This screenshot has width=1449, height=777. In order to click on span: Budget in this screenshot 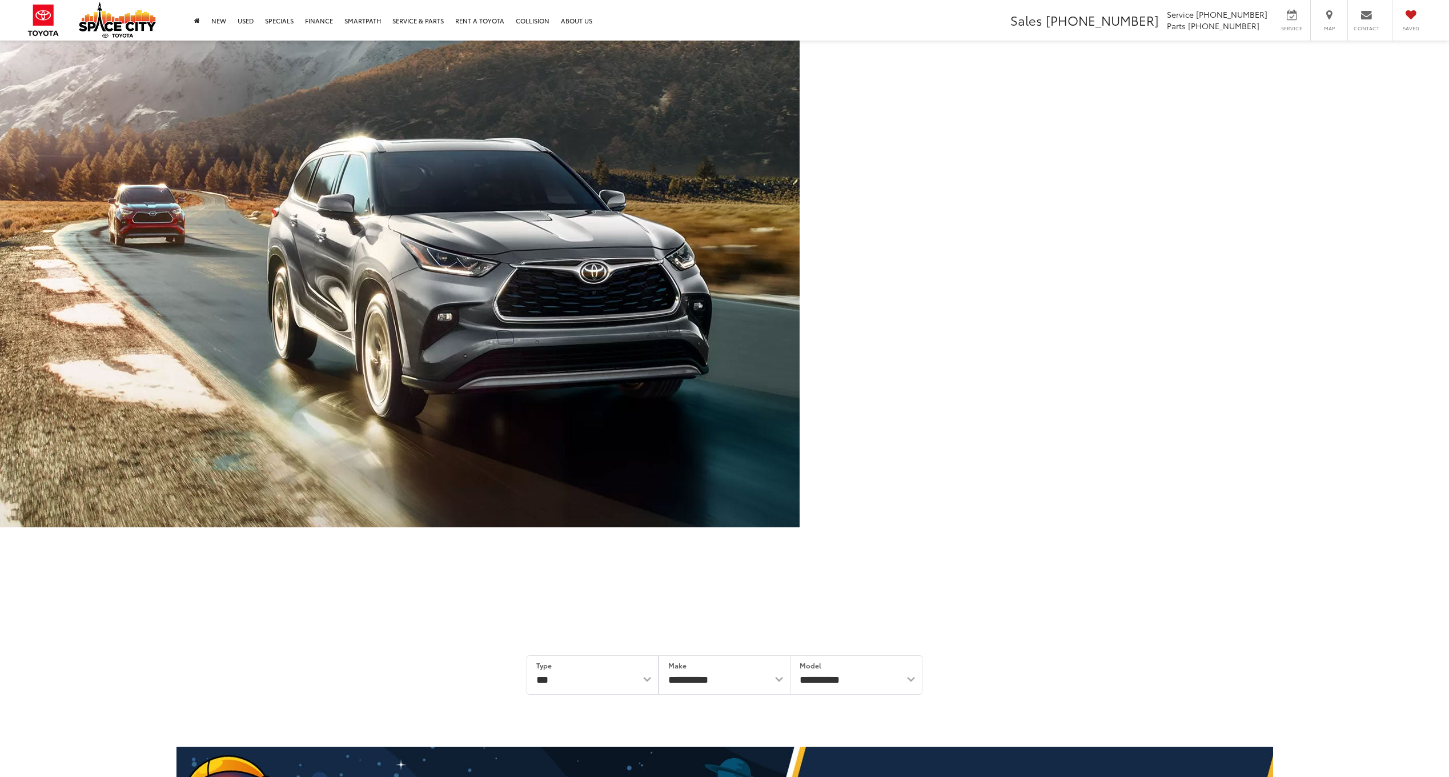, I will do `click(823, 630)`.